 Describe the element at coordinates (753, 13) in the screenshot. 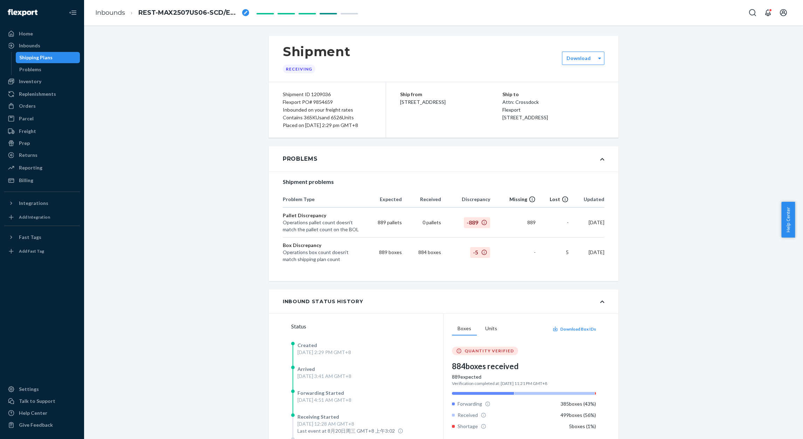

I see `button: Open Search Box` at that location.